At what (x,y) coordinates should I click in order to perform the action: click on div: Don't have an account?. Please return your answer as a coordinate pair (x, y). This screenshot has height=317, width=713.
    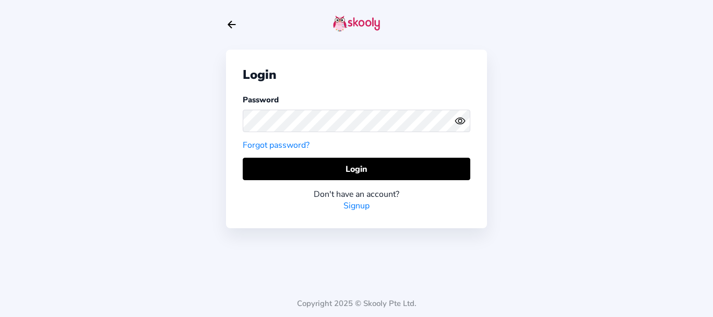
    Looking at the image, I should click on (356, 194).